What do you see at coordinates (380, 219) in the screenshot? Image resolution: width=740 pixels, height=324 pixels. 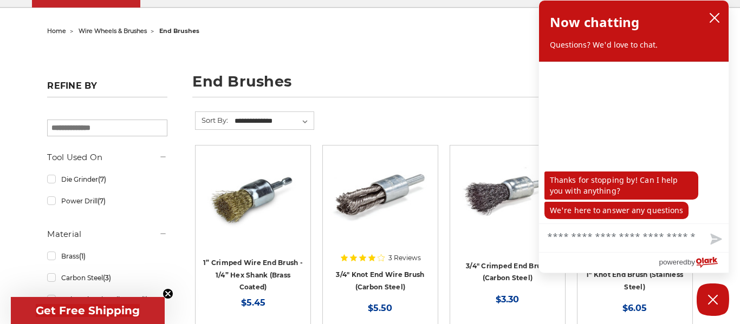 I see `a: Twist Knot End Brush` at bounding box center [380, 219].